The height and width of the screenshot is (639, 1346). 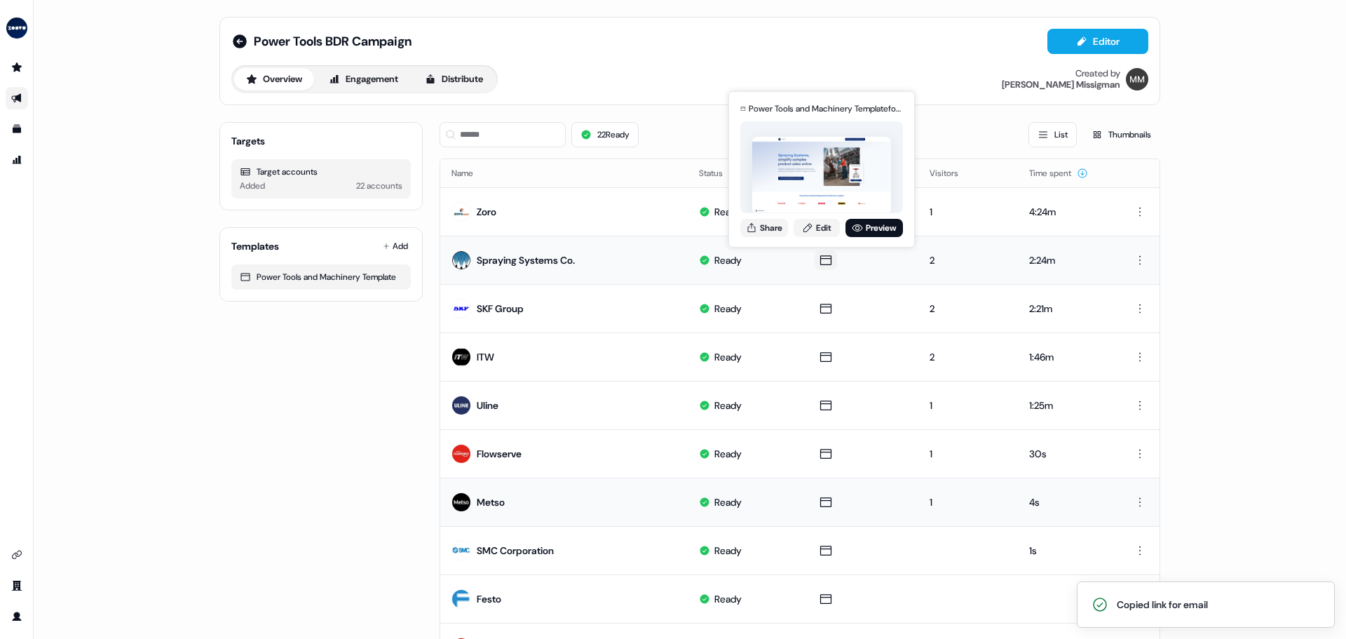 I want to click on button: Name, so click(x=470, y=173).